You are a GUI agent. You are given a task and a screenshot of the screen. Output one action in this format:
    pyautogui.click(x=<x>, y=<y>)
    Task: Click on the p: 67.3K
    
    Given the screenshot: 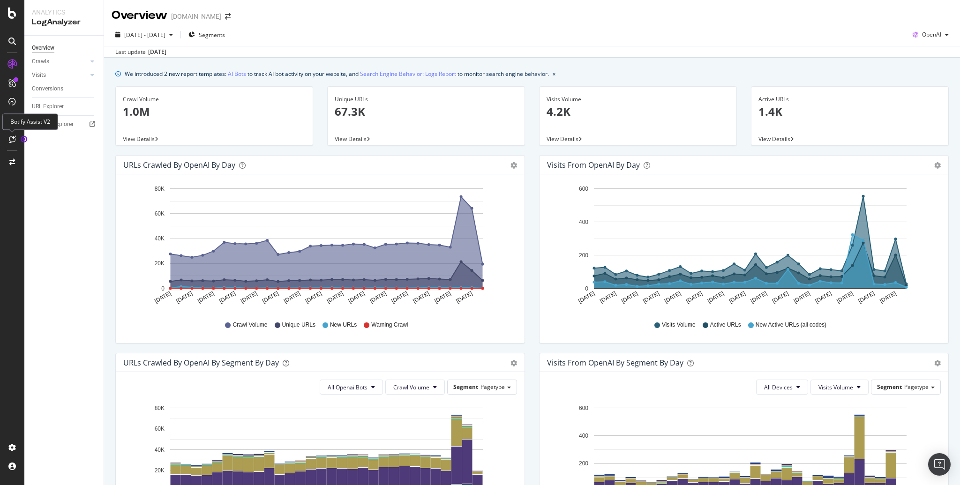 What is the action you would take?
    pyautogui.click(x=426, y=112)
    